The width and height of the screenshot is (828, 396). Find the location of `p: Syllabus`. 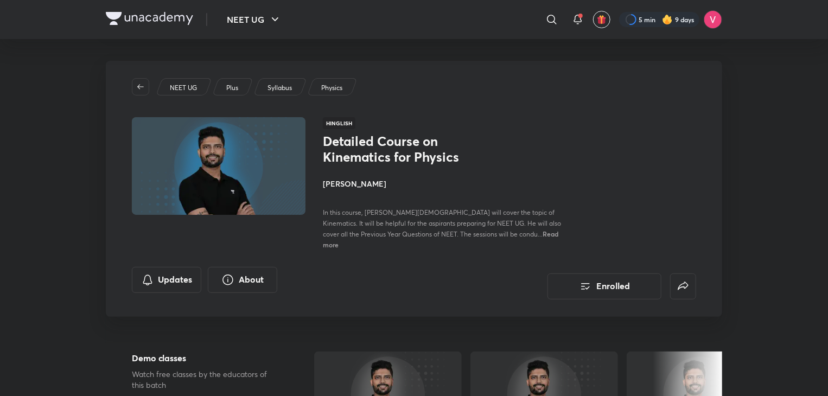

p: Syllabus is located at coordinates (280, 88).